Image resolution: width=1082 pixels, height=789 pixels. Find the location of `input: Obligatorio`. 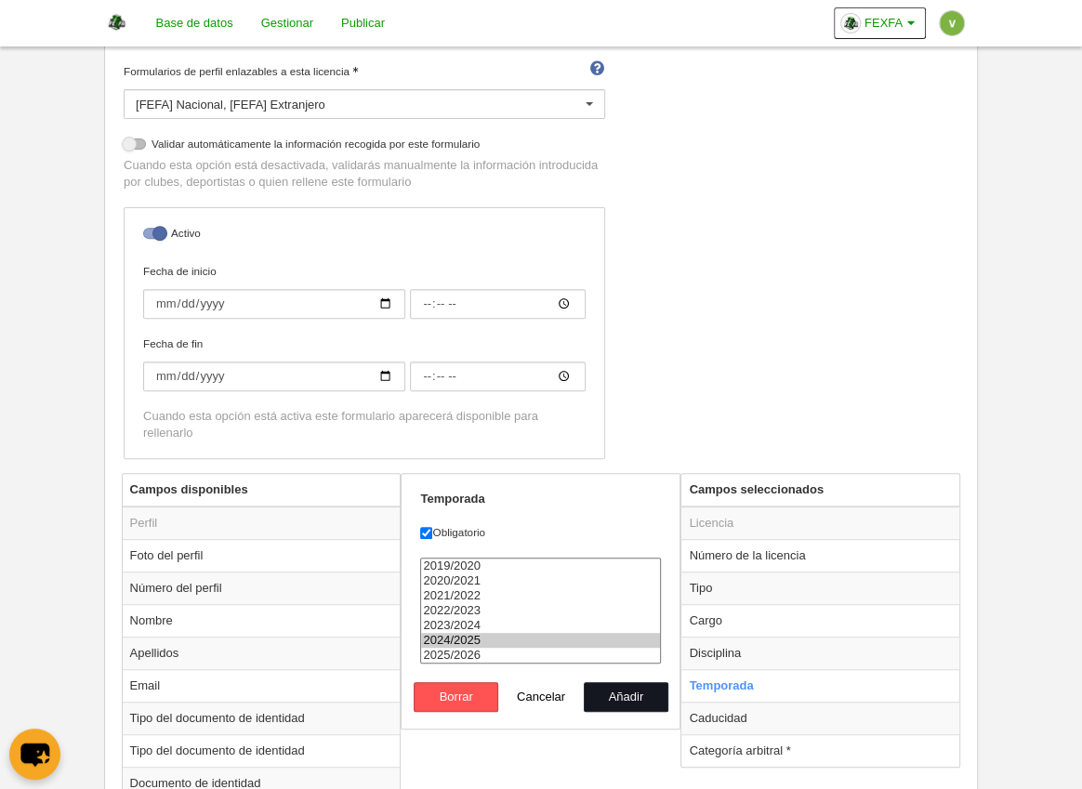

input: Obligatorio is located at coordinates (426, 532).